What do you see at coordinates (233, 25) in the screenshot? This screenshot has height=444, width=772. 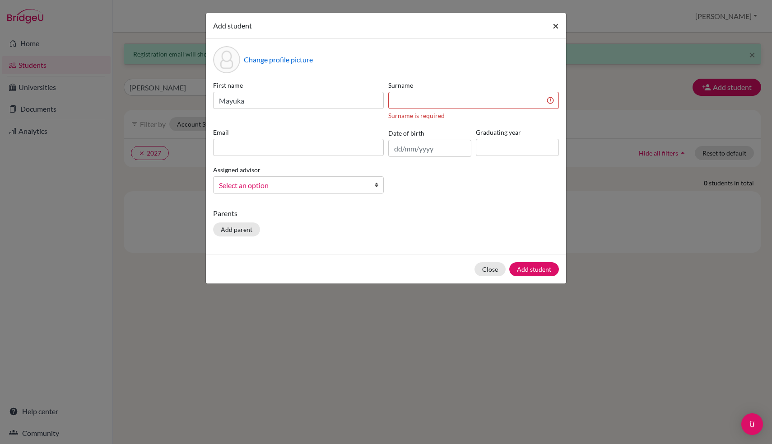 I see `span: Add student` at bounding box center [233, 25].